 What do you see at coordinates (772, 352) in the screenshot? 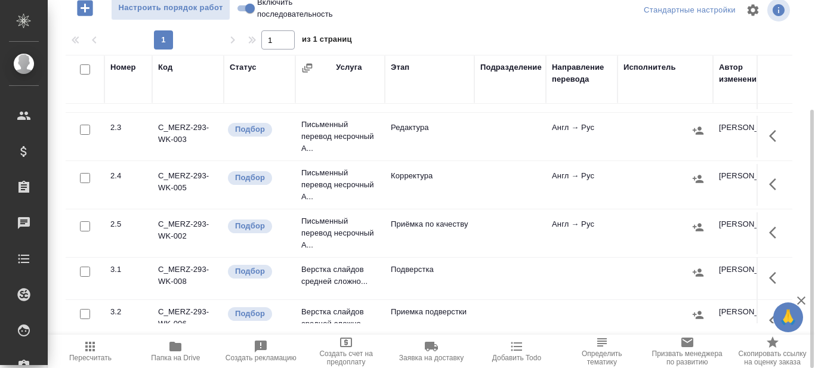
I see `button: Скопировать ссылку на оценку заказа` at bounding box center [772, 352].